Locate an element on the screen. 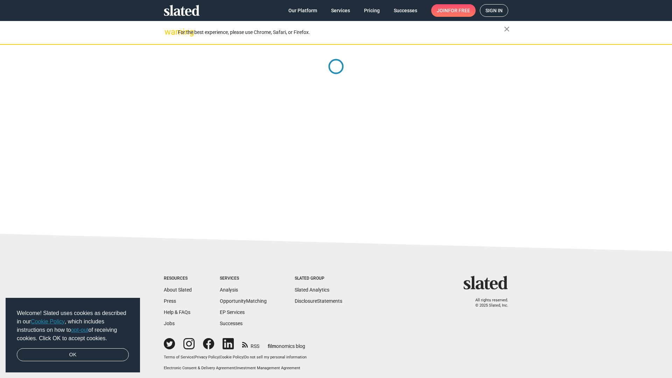 Image resolution: width=672 pixels, height=378 pixels. span: Services is located at coordinates (341, 10).